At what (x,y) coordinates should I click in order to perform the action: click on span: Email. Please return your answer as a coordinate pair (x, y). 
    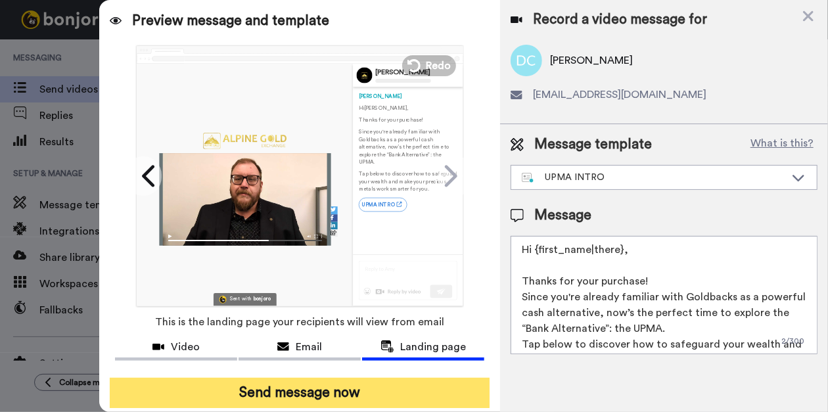
    Looking at the image, I should click on (309, 347).